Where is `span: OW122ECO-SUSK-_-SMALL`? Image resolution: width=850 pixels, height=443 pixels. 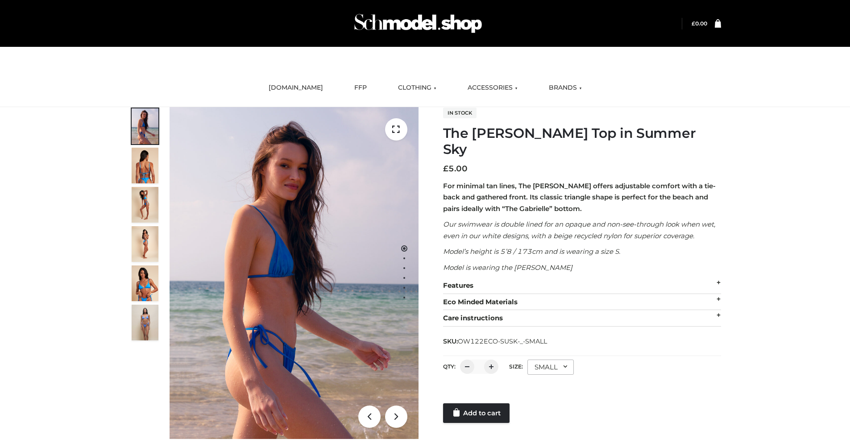 span: OW122ECO-SUSK-_-SMALL is located at coordinates (502, 341).